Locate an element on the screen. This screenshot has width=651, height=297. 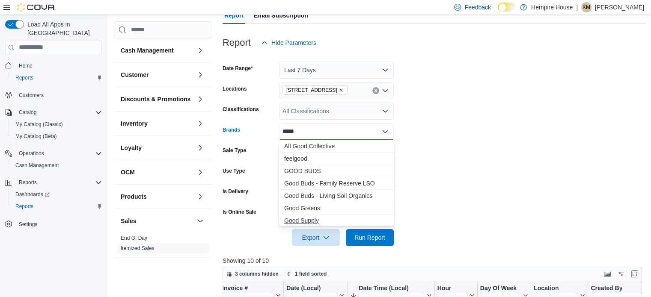
h3: Cash Management is located at coordinates (147, 50).